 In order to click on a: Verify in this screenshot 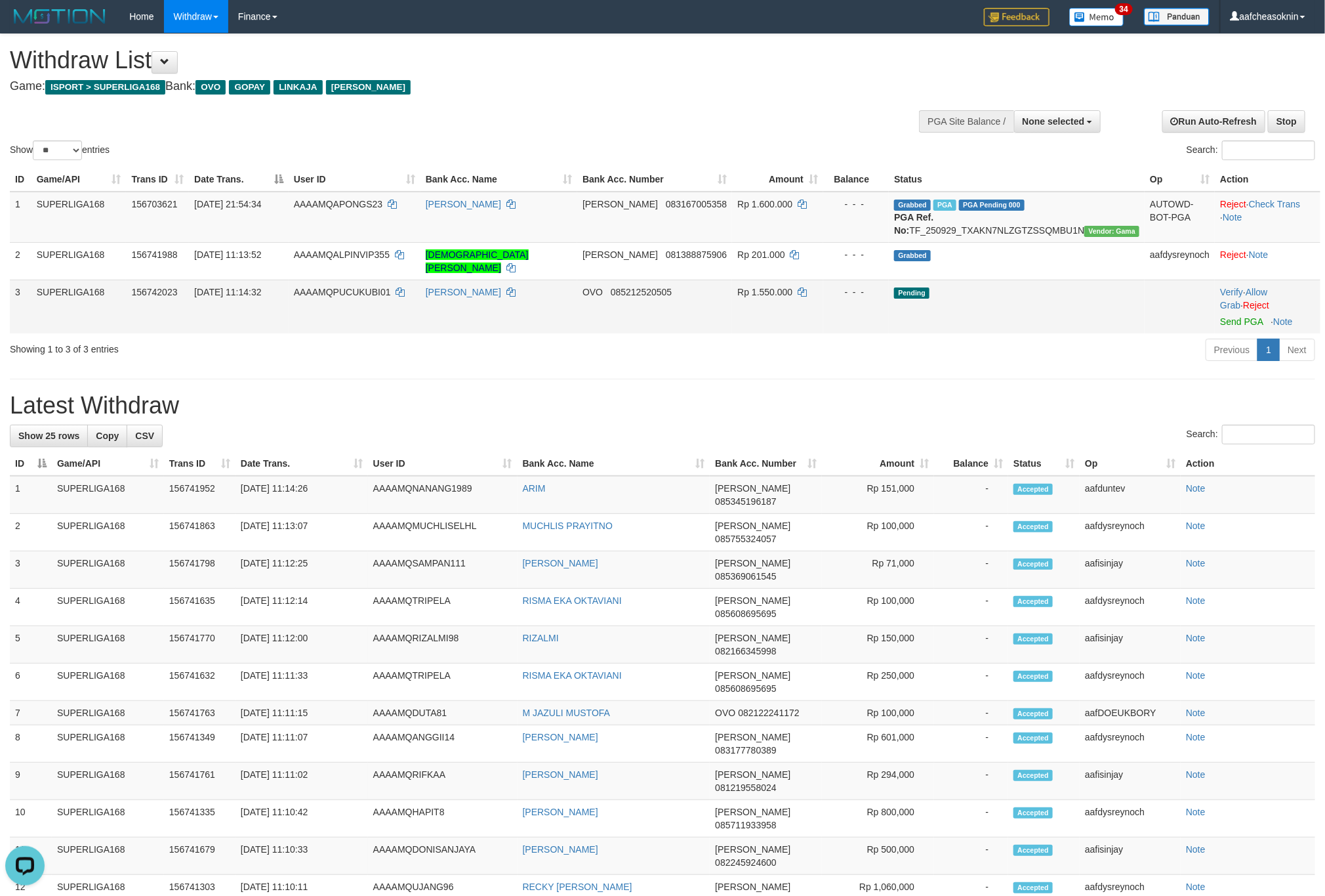, I will do `click(1232, 292)`.